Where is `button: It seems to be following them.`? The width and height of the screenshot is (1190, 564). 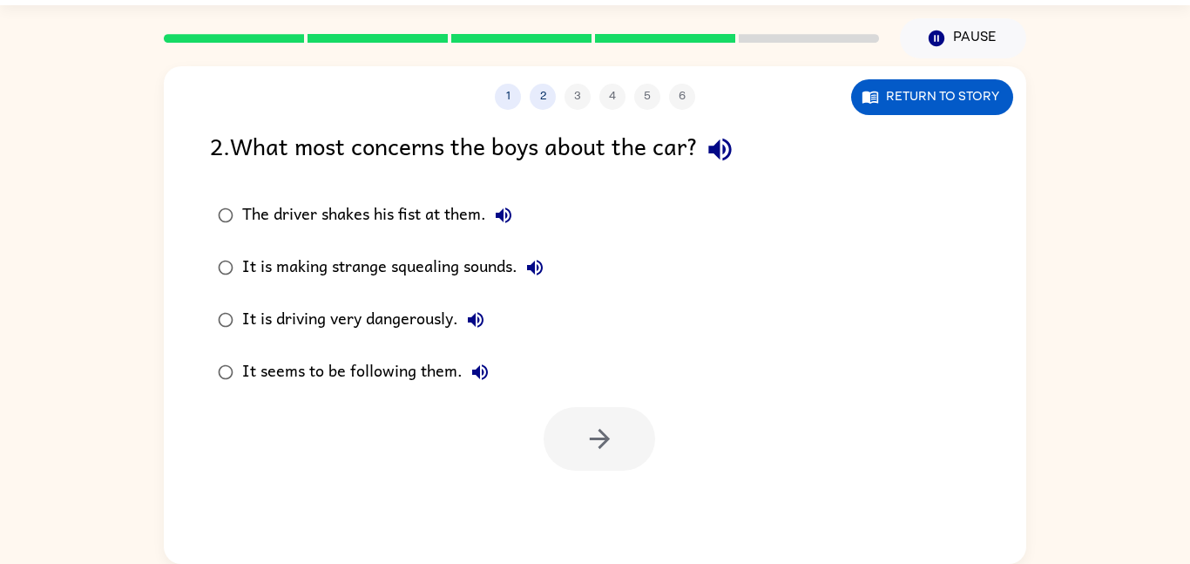
button: It seems to be following them. is located at coordinates (480, 372).